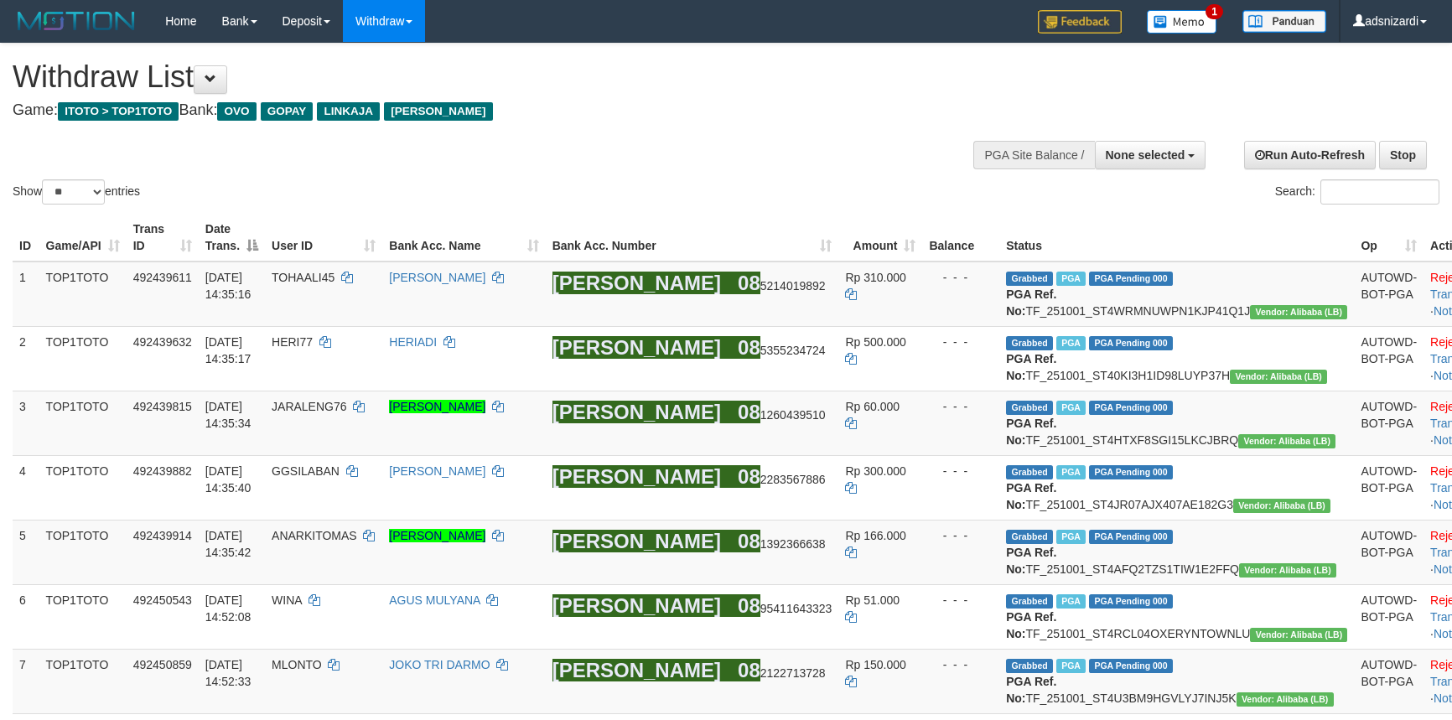 The width and height of the screenshot is (1452, 720). Describe the element at coordinates (1309, 155) in the screenshot. I see `a: Run Auto-Refresh` at that location.